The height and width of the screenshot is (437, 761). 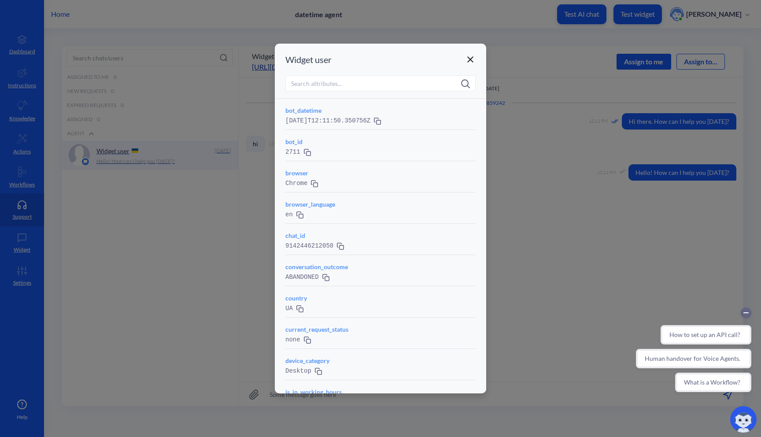 What do you see at coordinates (381, 266) in the screenshot?
I see `div: conversation_outcome` at bounding box center [381, 266].